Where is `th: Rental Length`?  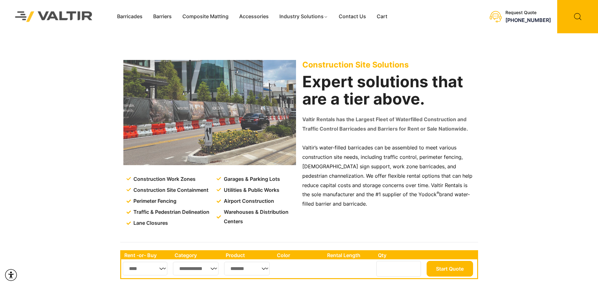 th: Rental Length is located at coordinates (350, 255).